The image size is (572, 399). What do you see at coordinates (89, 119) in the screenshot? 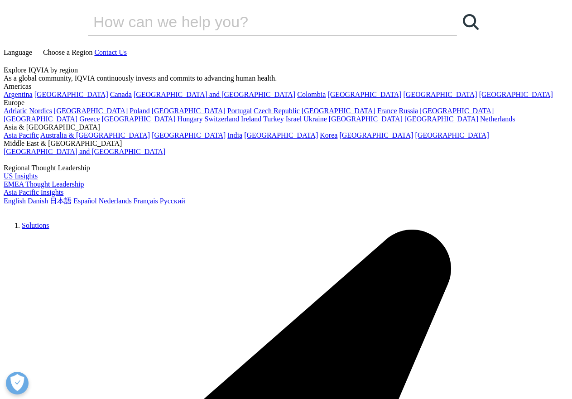
I see `a: Greece` at bounding box center [89, 119].